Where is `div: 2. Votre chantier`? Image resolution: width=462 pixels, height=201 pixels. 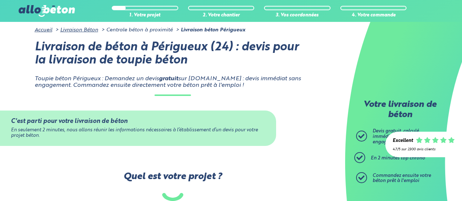 div: 2. Votre chantier is located at coordinates (221, 15).